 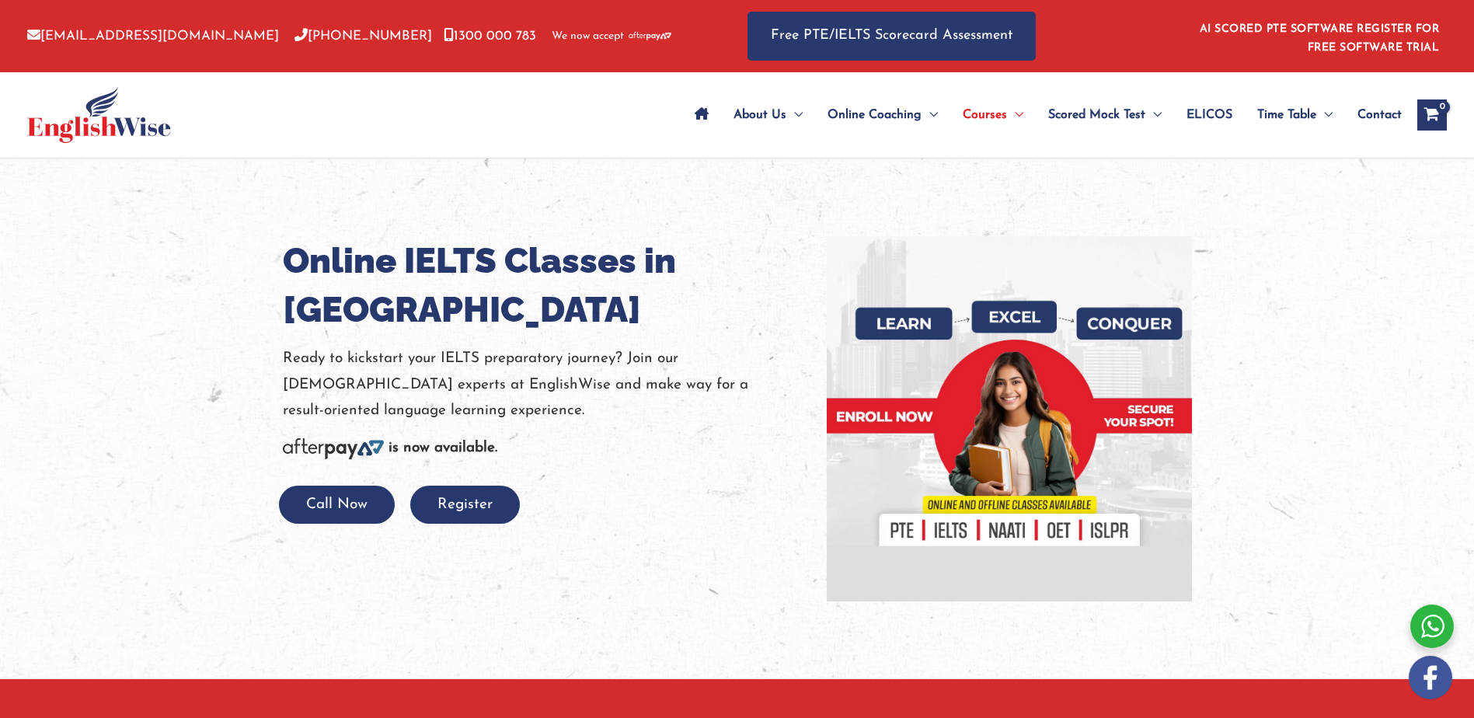 What do you see at coordinates (1209, 115) in the screenshot?
I see `a: ELICOS` at bounding box center [1209, 115].